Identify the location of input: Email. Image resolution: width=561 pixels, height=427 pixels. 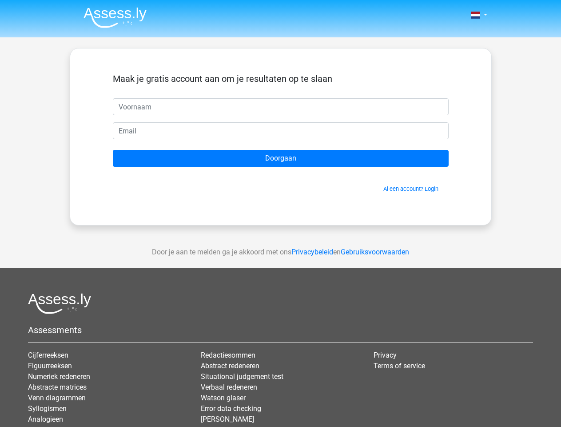
(281, 131).